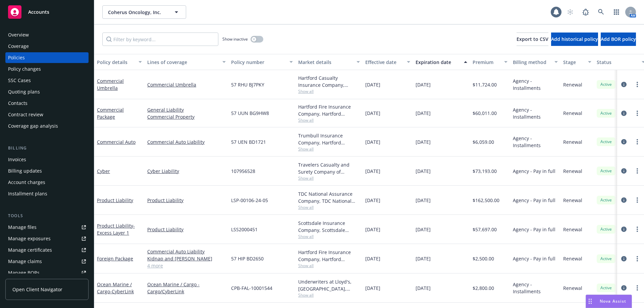 The image size is (644, 308). I want to click on a: Product Liability, so click(115, 200).